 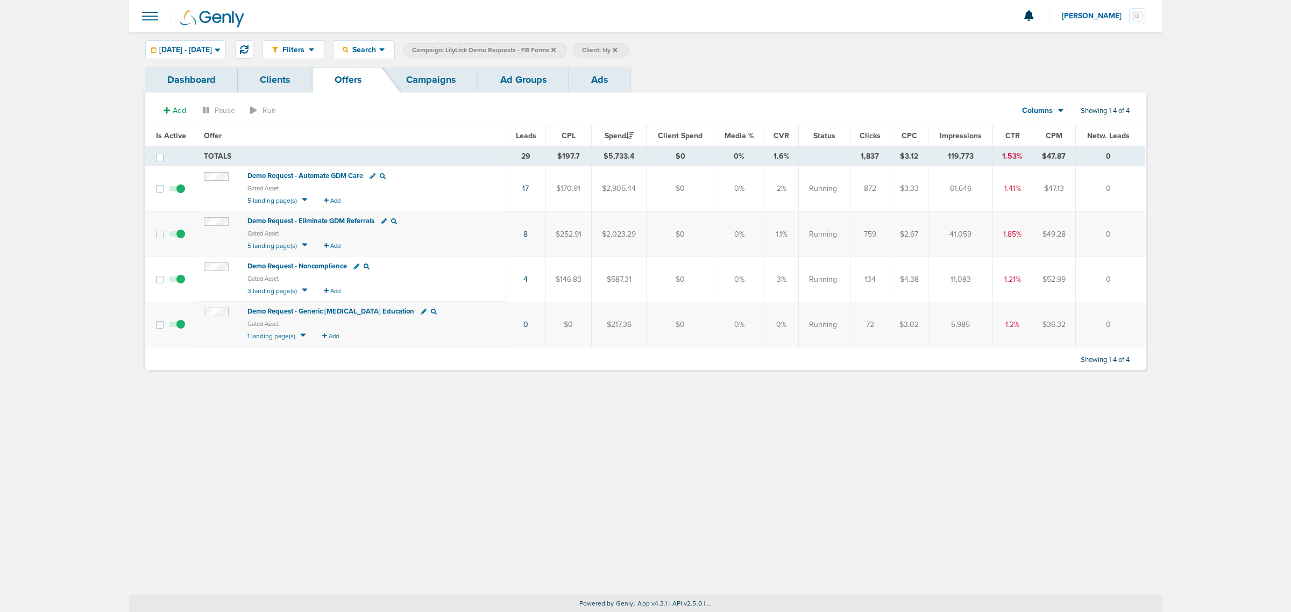 What do you see at coordinates (618, 157) in the screenshot?
I see `td: $5,733.4` at bounding box center [618, 157].